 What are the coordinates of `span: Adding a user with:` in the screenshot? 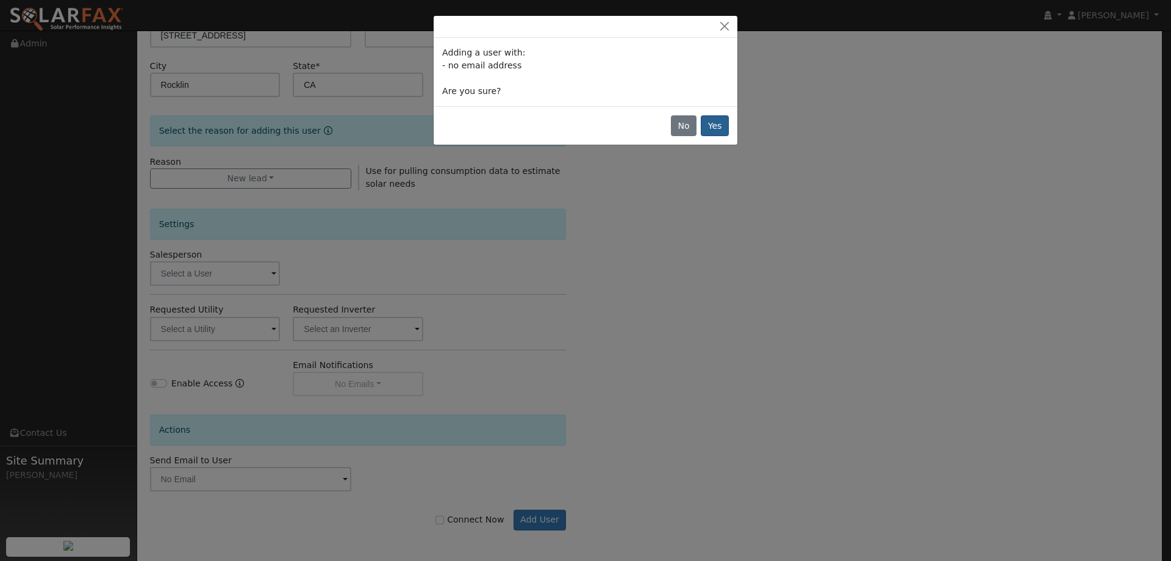 It's located at (484, 52).